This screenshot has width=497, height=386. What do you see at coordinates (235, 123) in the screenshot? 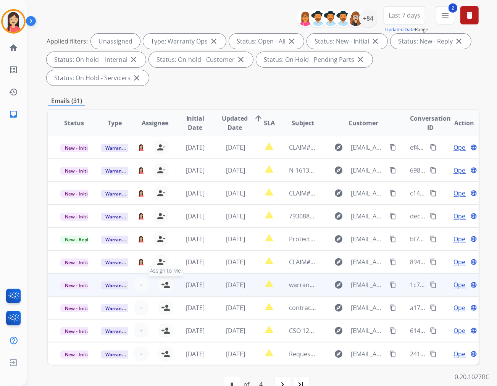
I see `span: Updated Date` at bounding box center [235, 123].